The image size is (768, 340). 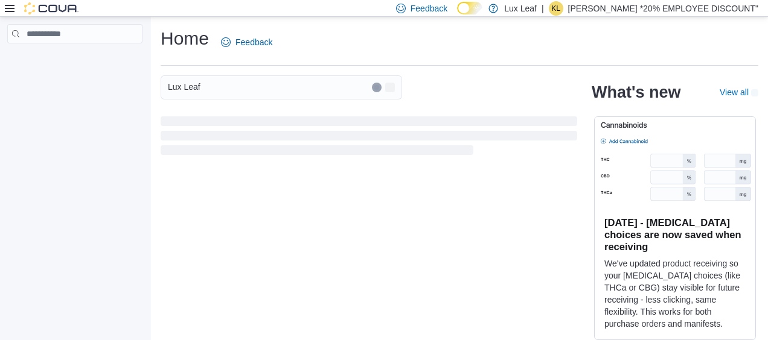 I want to click on img: Cova, so click(x=51, y=8).